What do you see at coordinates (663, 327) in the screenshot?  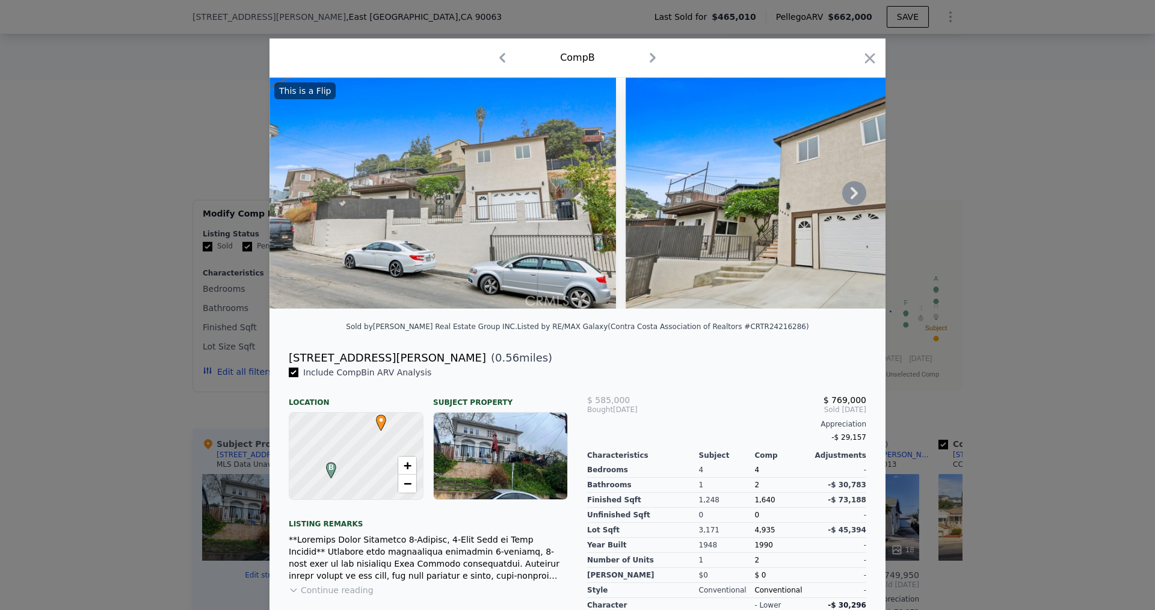 I see `div: Listed by RE/MAX Galaxy (Contra Costa Association of Realtors #CRTR24216286)` at bounding box center [663, 327].